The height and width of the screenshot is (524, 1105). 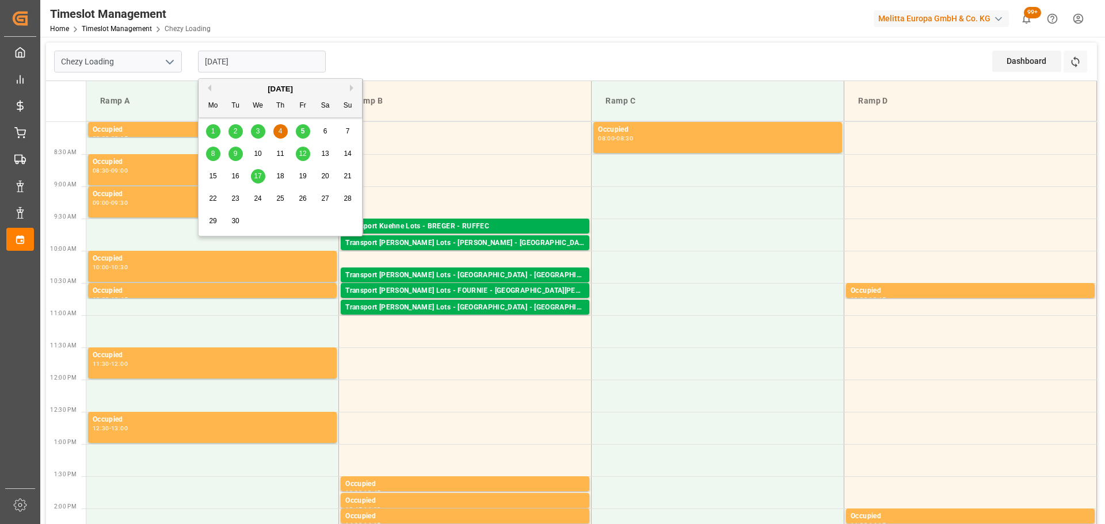 I want to click on div: Th, so click(x=280, y=106).